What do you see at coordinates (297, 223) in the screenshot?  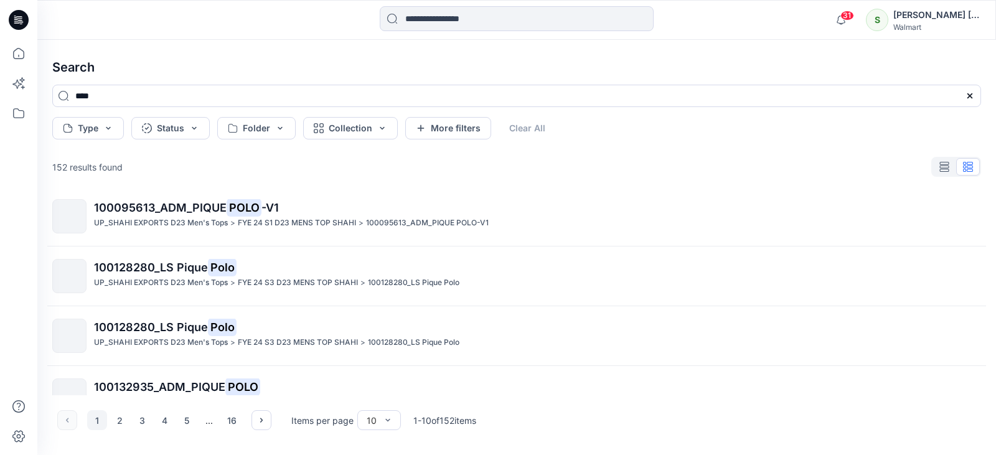 I see `p: FYE 24 S1 D23 MENS TOP SHAHI` at bounding box center [297, 223].